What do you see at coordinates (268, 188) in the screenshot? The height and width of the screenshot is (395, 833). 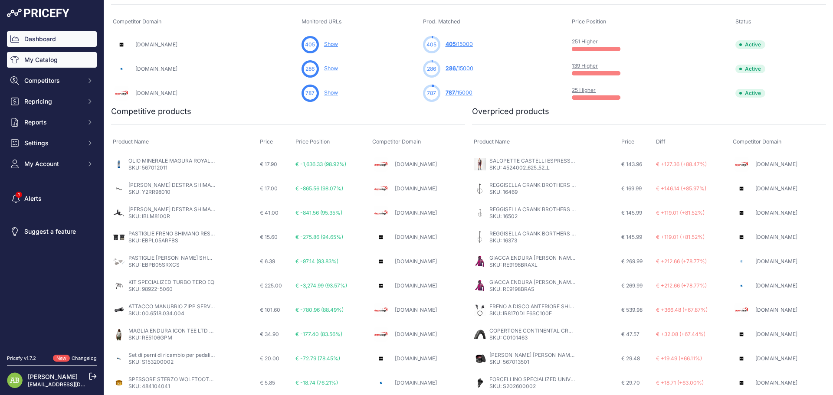 I see `span: € 17.00` at bounding box center [268, 188].